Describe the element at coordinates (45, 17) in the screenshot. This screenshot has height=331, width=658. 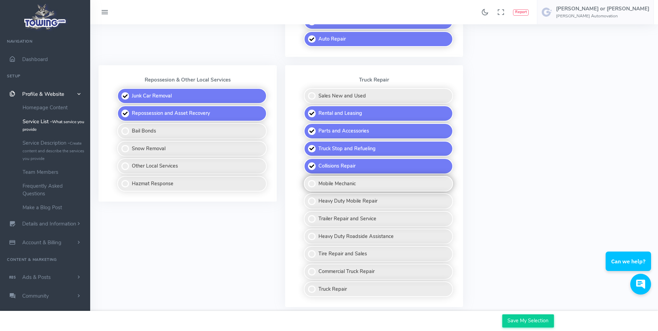
I see `img: logo` at that location.